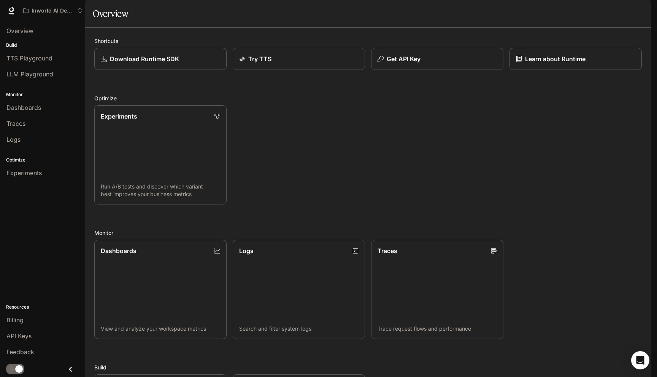 The height and width of the screenshot is (377, 657). Describe the element at coordinates (246, 251) in the screenshot. I see `p: Logs` at that location.